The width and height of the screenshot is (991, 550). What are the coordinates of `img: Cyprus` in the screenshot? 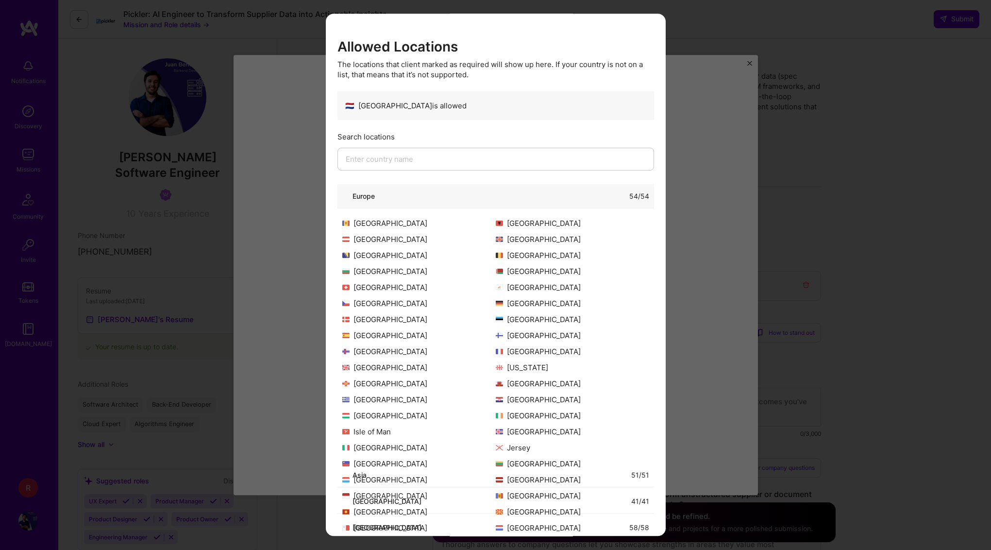 It's located at (499, 287).